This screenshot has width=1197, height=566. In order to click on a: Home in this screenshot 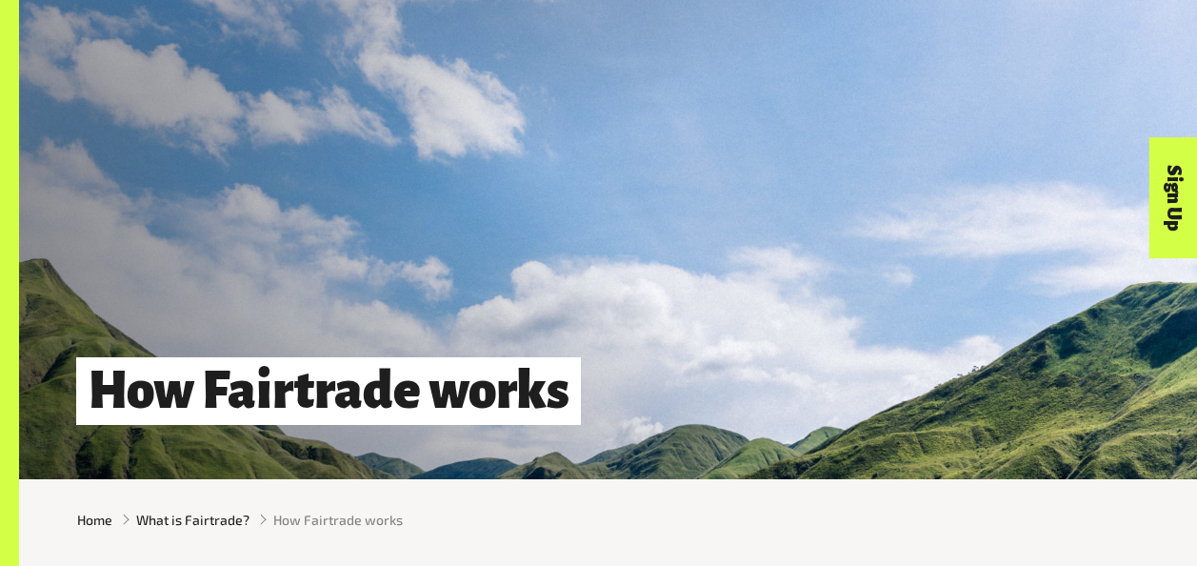, I will do `click(94, 519)`.